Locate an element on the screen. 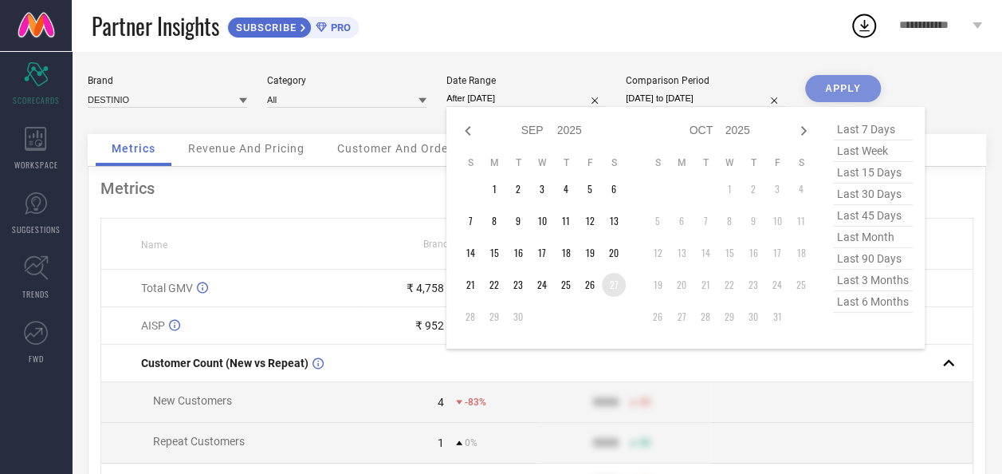 The image size is (1002, 474). td: Sat Oct 25 2025 is located at coordinates (801, 285).